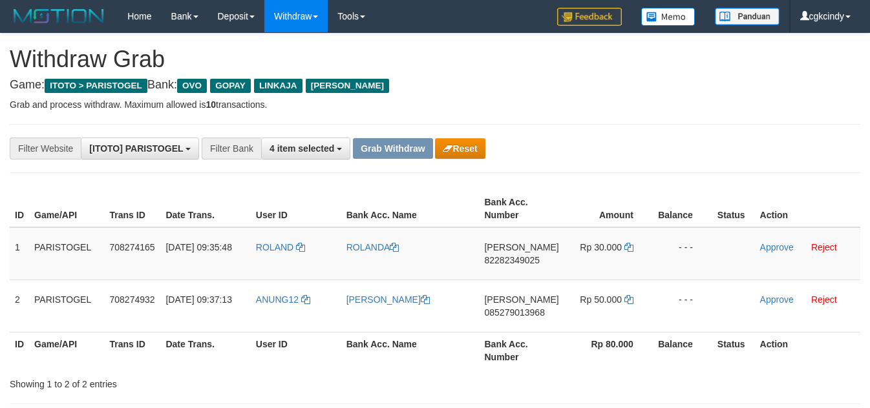 This screenshot has height=408, width=870. Describe the element at coordinates (373, 248) in the screenshot. I see `a: ROLANDA` at that location.